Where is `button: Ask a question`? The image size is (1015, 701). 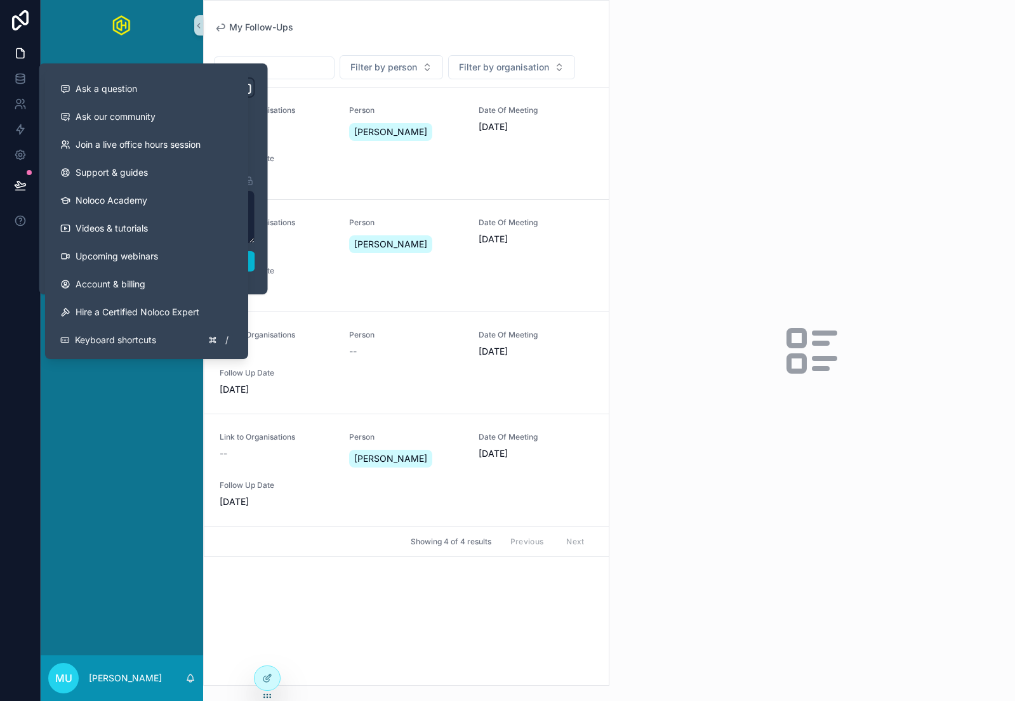 button: Ask a question is located at coordinates (147, 89).